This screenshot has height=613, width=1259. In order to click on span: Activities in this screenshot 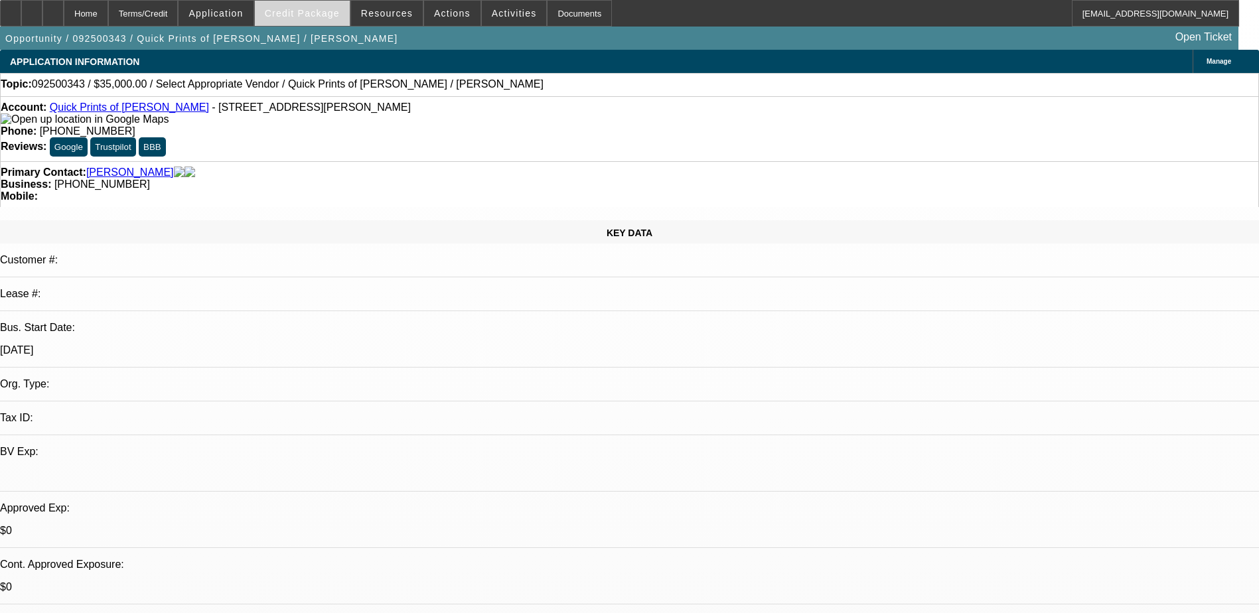, I will do `click(514, 13)`.